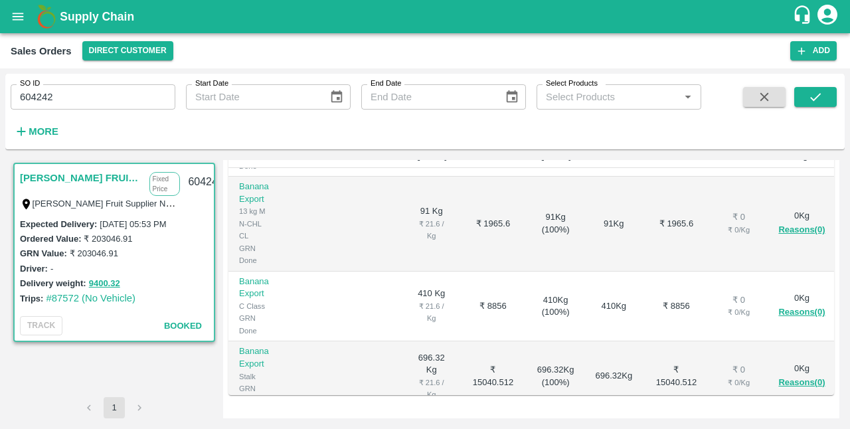 Image resolution: width=850 pixels, height=429 pixels. I want to click on label: SO ID, so click(30, 84).